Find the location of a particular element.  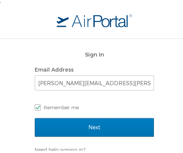

input: Next is located at coordinates (94, 125).